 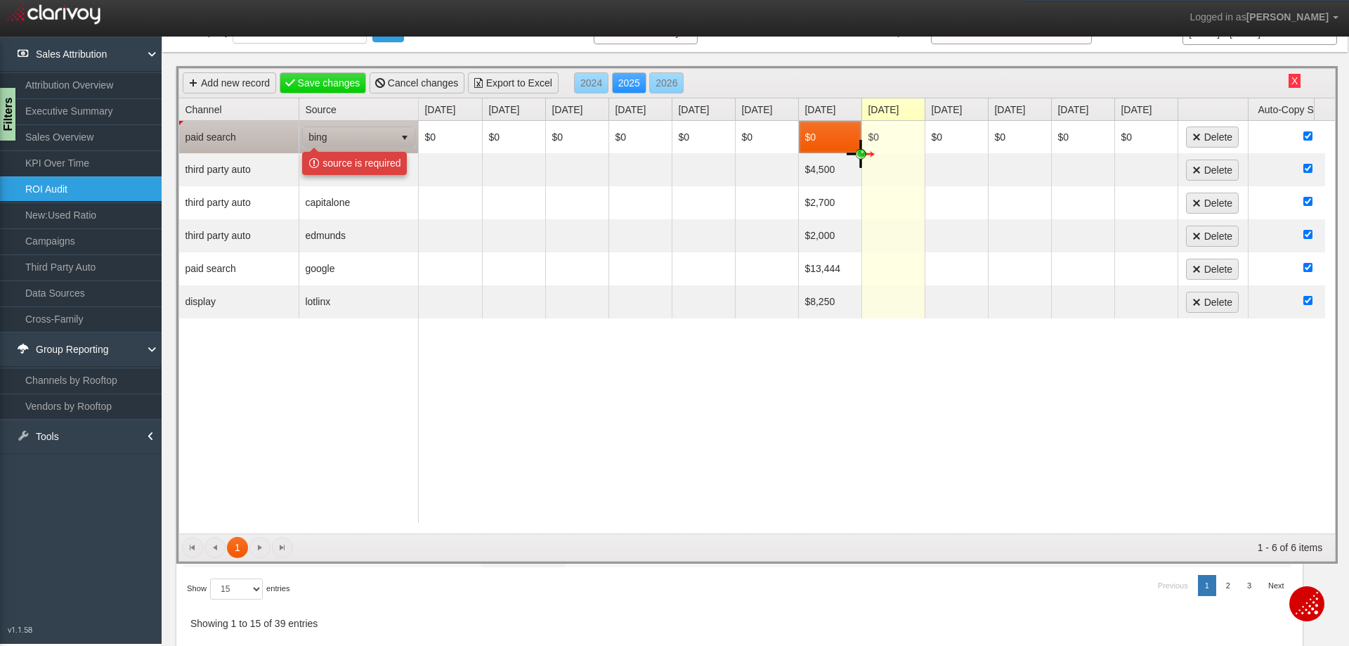 What do you see at coordinates (417, 83) in the screenshot?
I see `a: Cancel changes` at bounding box center [417, 83].